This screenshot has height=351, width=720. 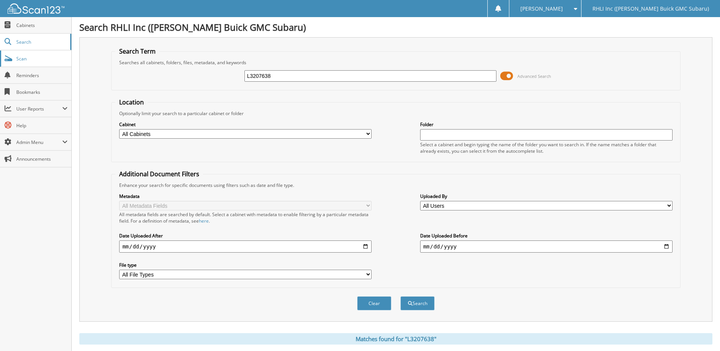 What do you see at coordinates (42, 25) in the screenshot?
I see `span: Cabinets` at bounding box center [42, 25].